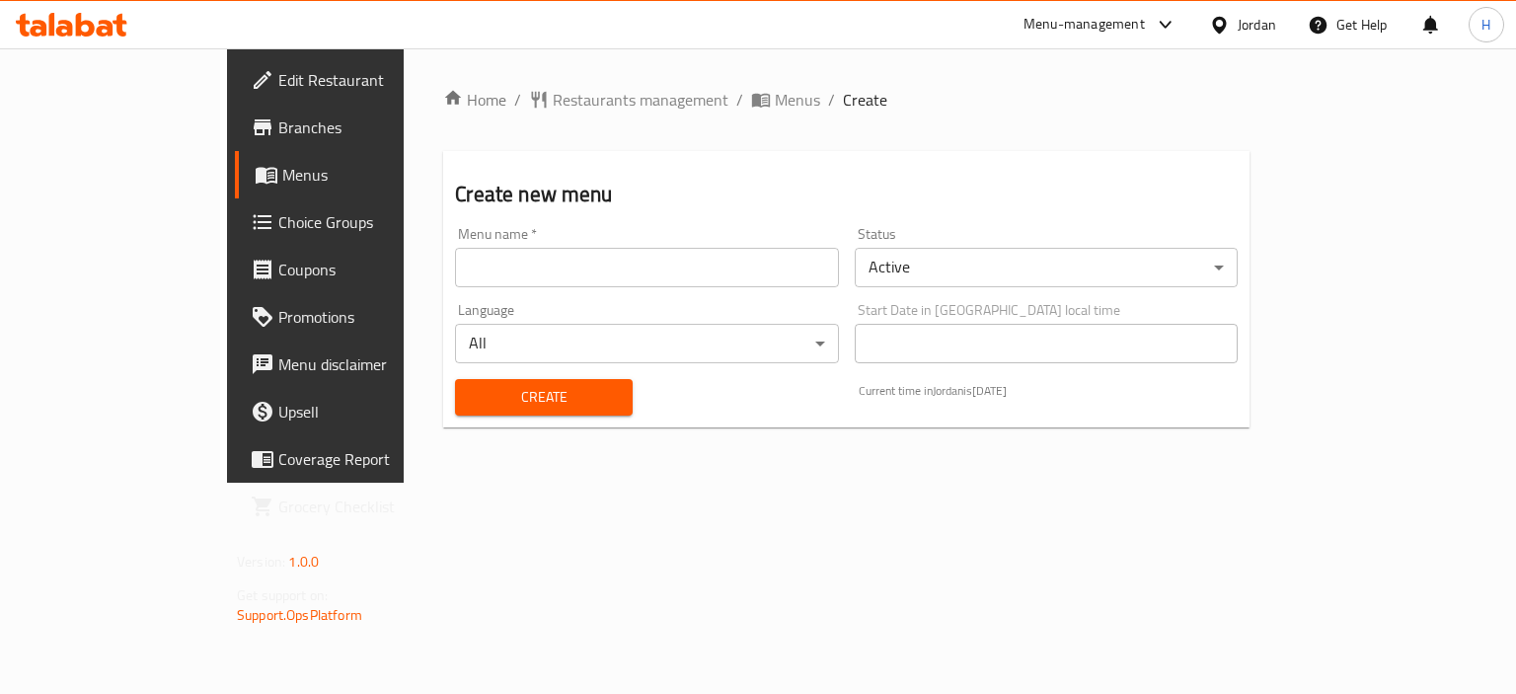 Image resolution: width=1516 pixels, height=694 pixels. Describe the element at coordinates (357, 411) in the screenshot. I see `a: Upsell` at that location.